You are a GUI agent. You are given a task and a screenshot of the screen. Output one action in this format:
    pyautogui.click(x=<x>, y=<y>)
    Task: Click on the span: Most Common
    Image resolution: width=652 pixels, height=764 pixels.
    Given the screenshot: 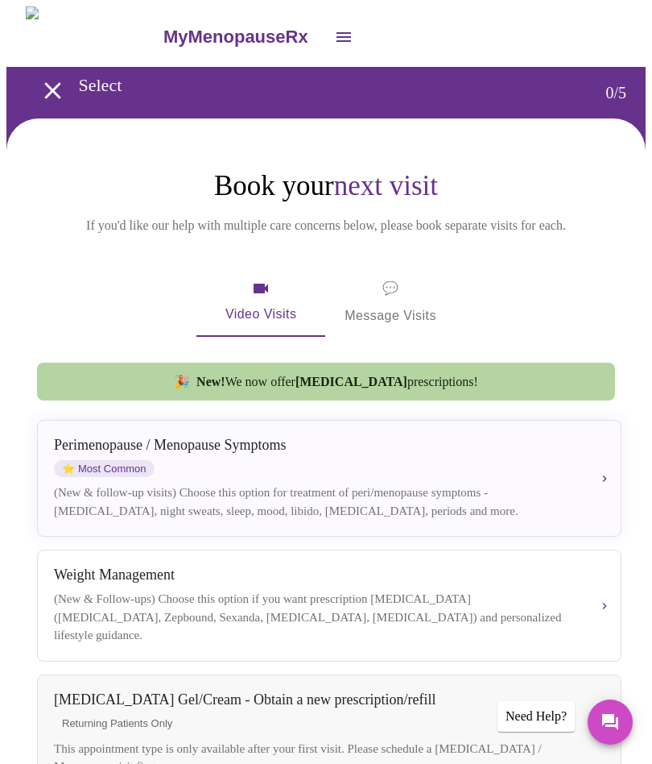 What is the action you would take?
    pyautogui.click(x=104, y=468)
    